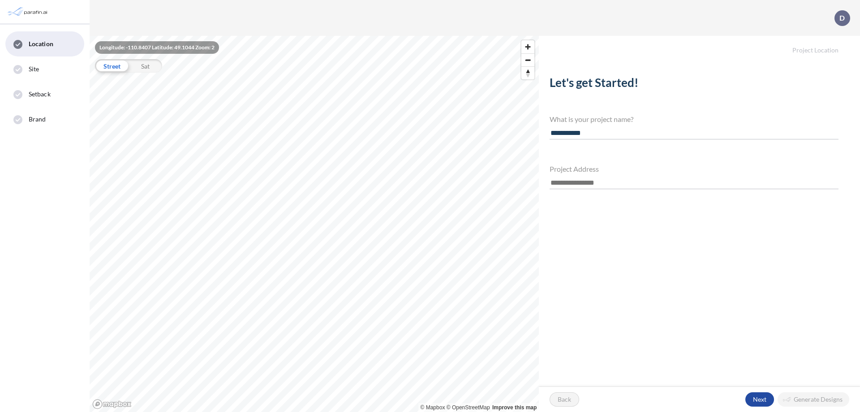  Describe the element at coordinates (314, 223) in the screenshot. I see `canvas: Map` at that location.